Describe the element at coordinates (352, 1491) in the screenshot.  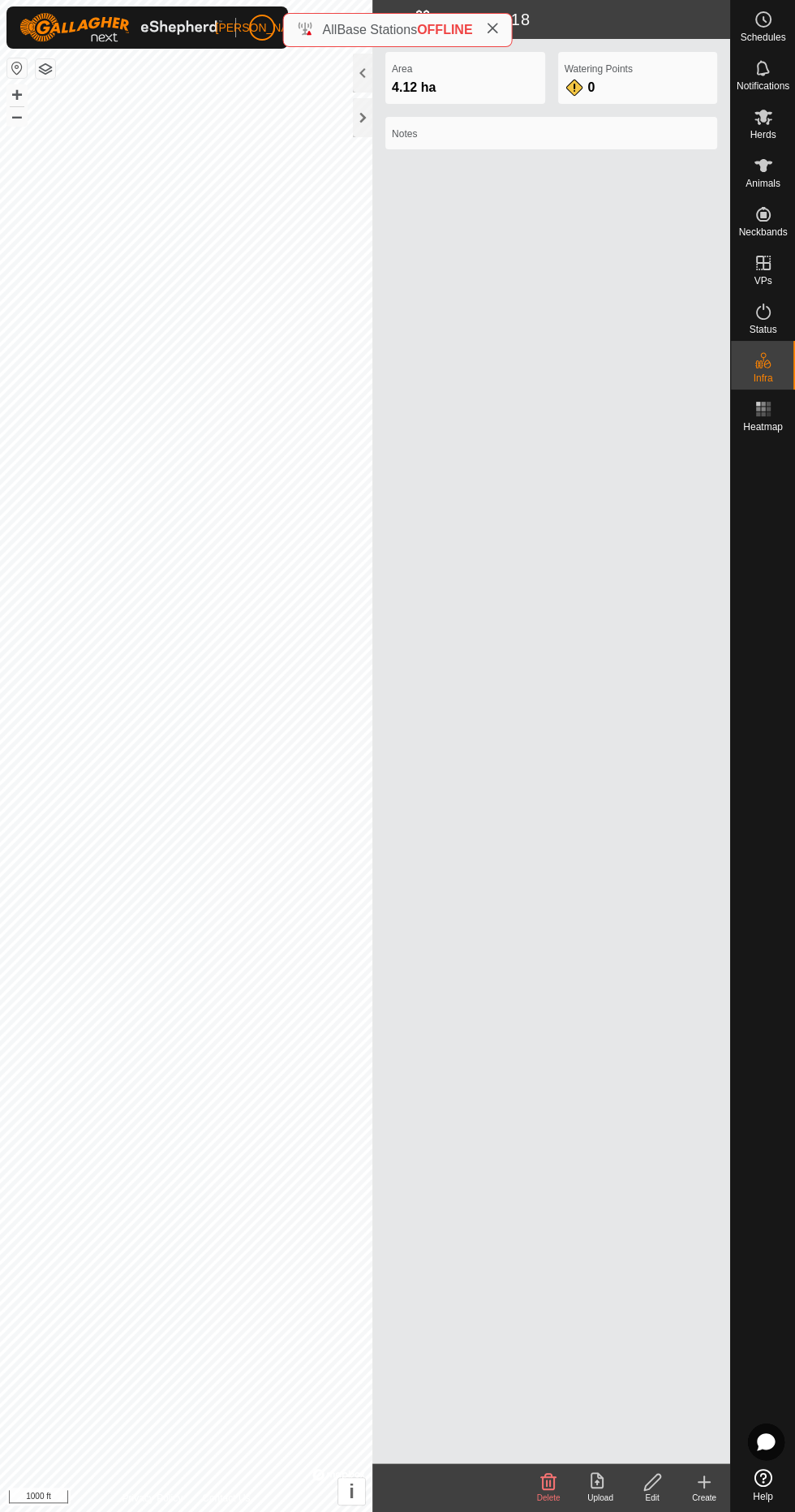
I see `span: i` at that location.